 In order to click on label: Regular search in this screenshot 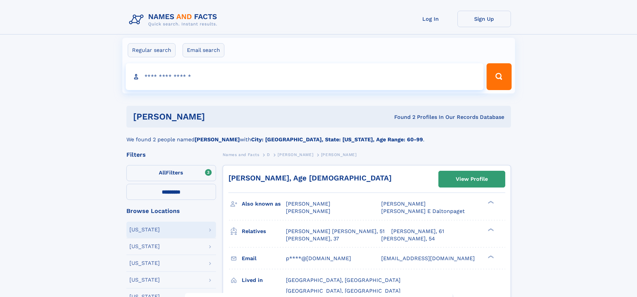, I will do `click(152, 50)`.